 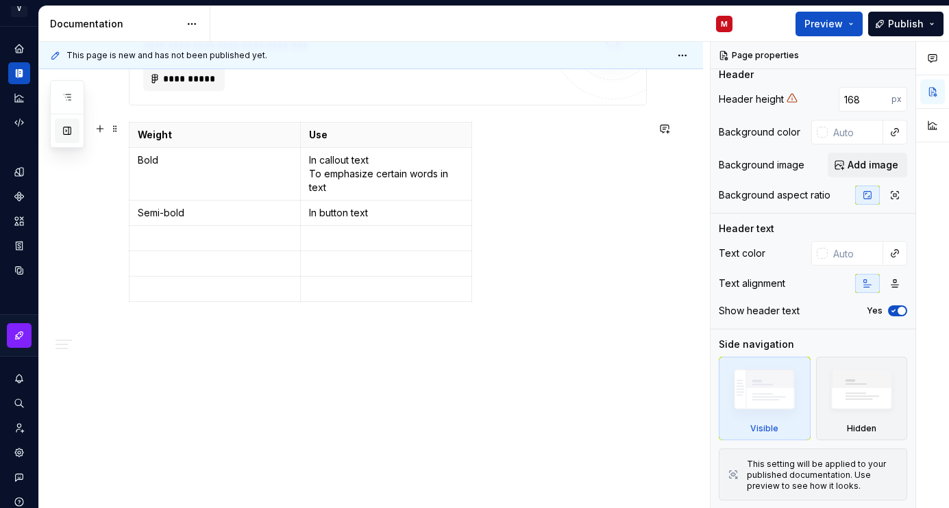 What do you see at coordinates (19, 246) in the screenshot?
I see `div: Storybook stories` at bounding box center [19, 246].